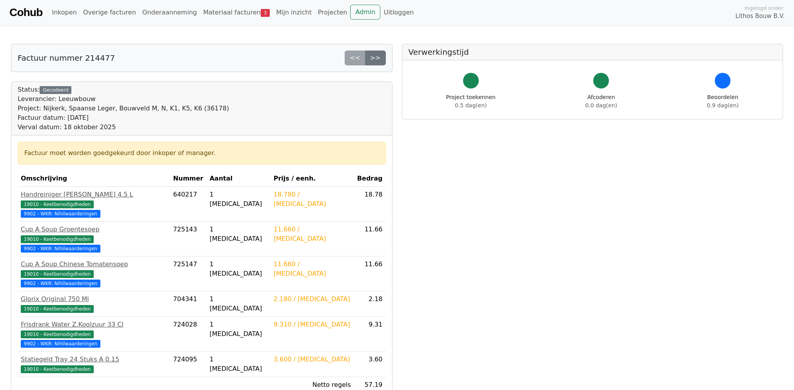  What do you see at coordinates (94, 274) in the screenshot?
I see `a: Cup A Soup Chinese Tomatensoep19010 - Keetbenodigdheden 9902 - WKR: Nihilwaarderingen` at bounding box center [94, 274].